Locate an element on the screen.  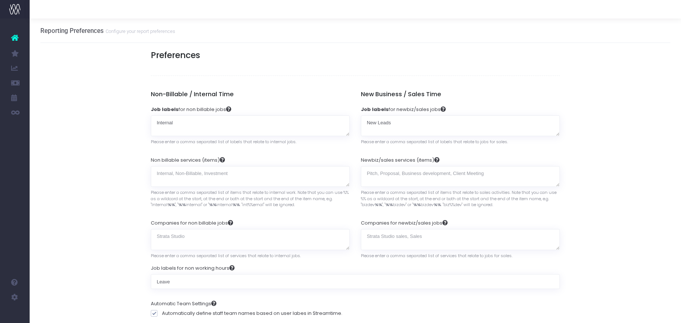
h5: Non-Billable / Internal Time is located at coordinates (250, 94).